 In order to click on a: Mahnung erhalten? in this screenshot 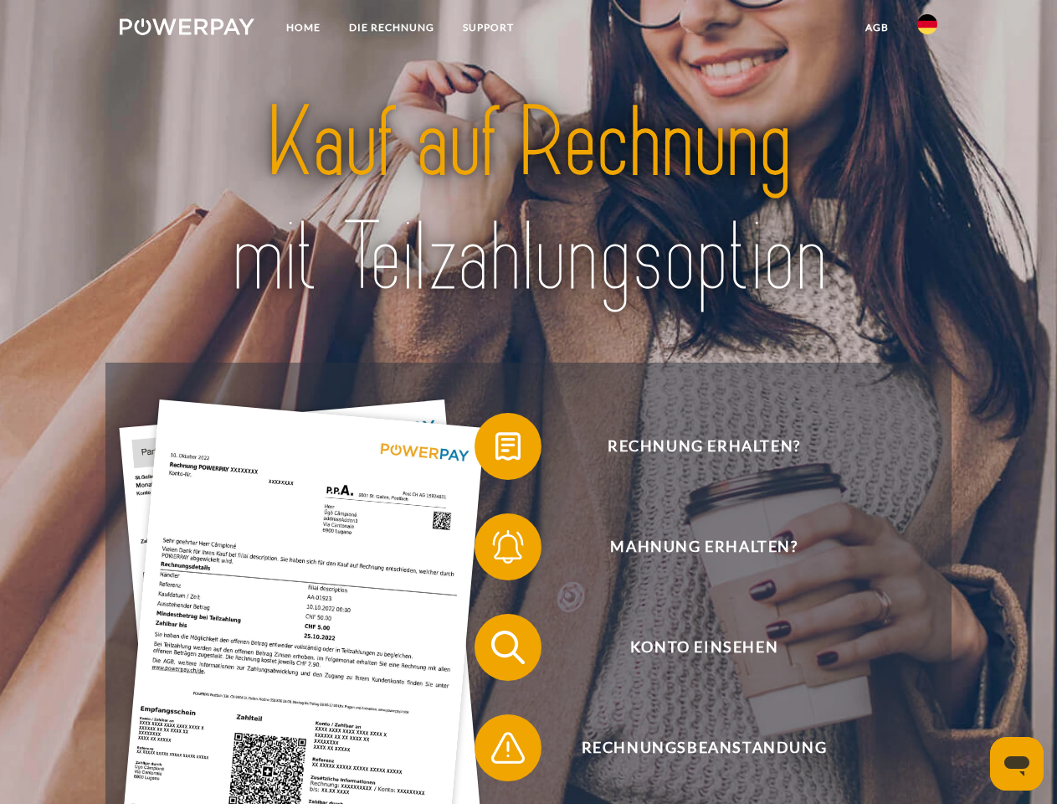, I will do `click(692, 547)`.